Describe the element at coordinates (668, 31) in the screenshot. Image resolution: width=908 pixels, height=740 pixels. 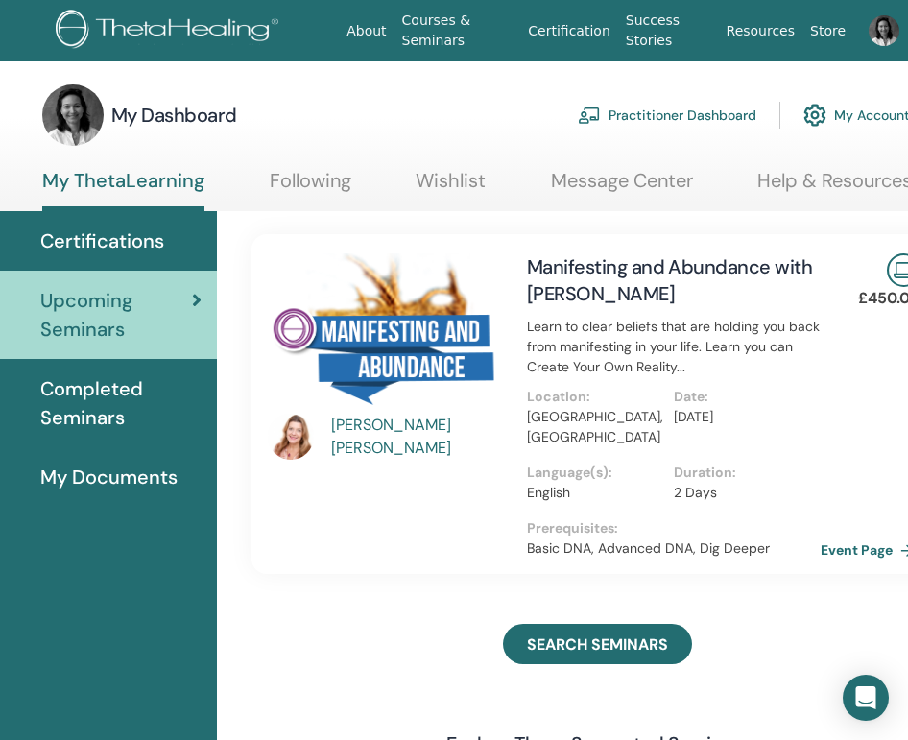
I see `a: Success Stories` at that location.